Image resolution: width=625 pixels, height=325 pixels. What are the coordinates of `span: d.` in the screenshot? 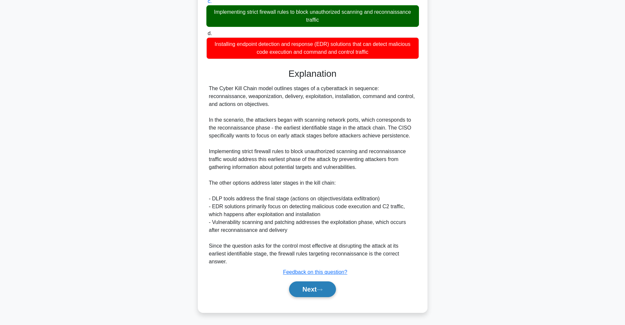 It's located at (210, 33).